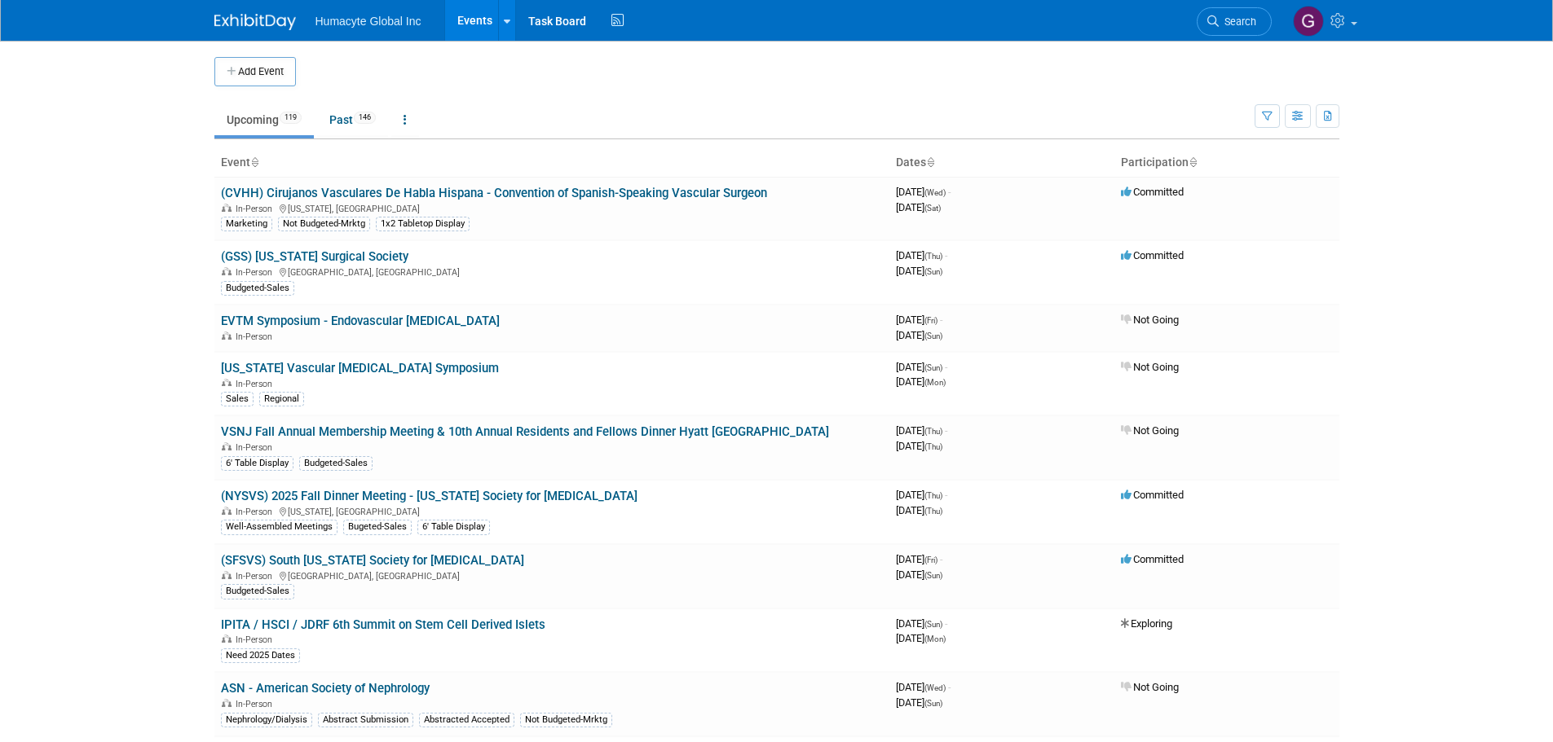  I want to click on a: Search, so click(1234, 21).